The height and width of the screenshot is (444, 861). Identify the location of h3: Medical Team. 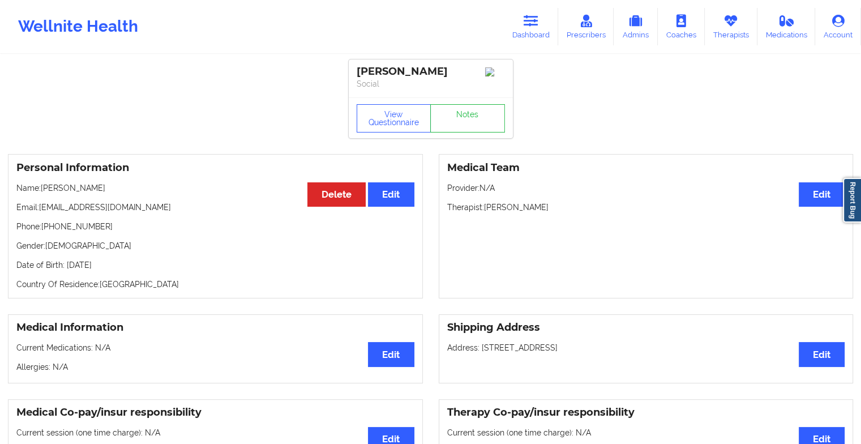
(646, 168).